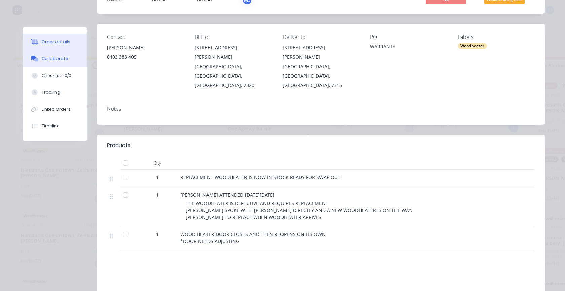  I want to click on button: Tracking, so click(55, 92).